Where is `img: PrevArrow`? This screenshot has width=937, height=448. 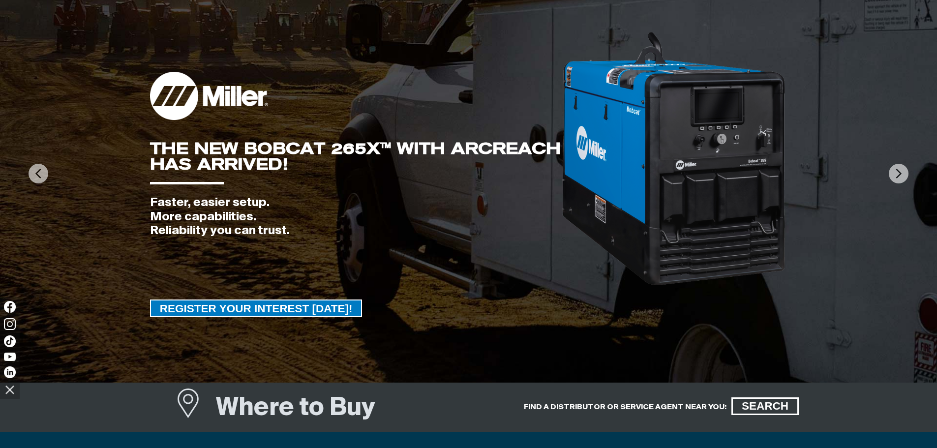
img: PrevArrow is located at coordinates (38, 174).